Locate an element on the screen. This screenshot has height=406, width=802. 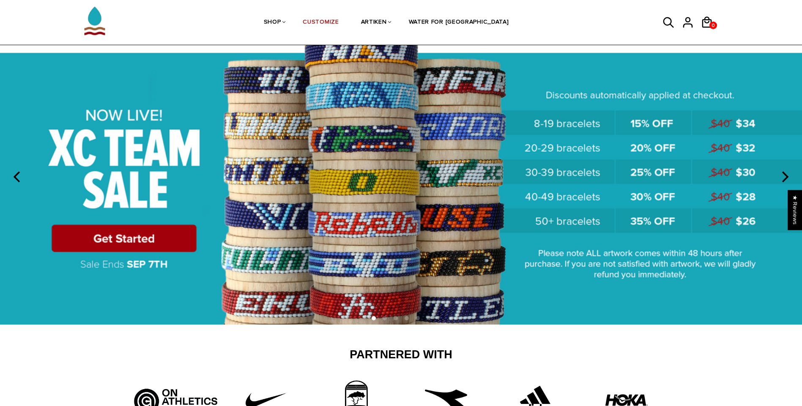
h2: Partnered With is located at coordinates (401, 355).